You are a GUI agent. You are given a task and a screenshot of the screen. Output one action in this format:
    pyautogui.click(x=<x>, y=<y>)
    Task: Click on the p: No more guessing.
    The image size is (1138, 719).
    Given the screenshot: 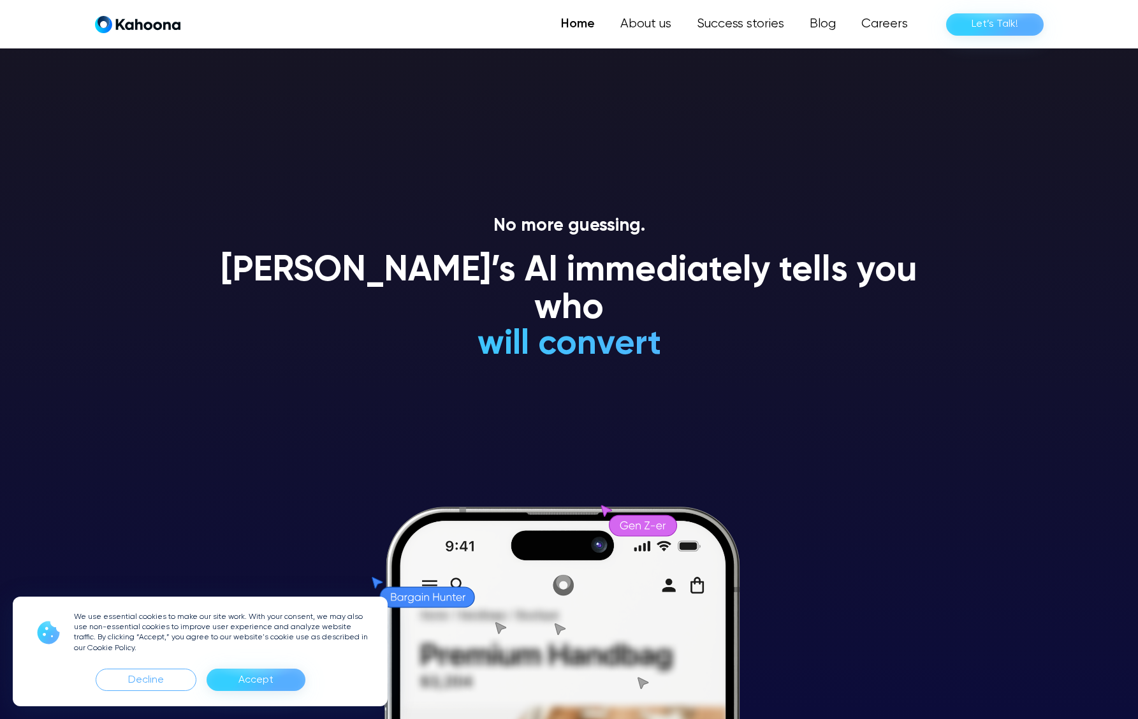 What is the action you would take?
    pyautogui.click(x=569, y=226)
    